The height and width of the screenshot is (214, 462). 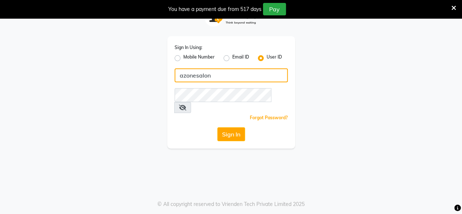 What do you see at coordinates (274, 58) in the screenshot?
I see `label: User ID` at bounding box center [274, 58].